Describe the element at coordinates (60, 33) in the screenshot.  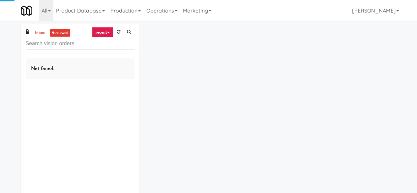
I see `a: reviewed` at that location.